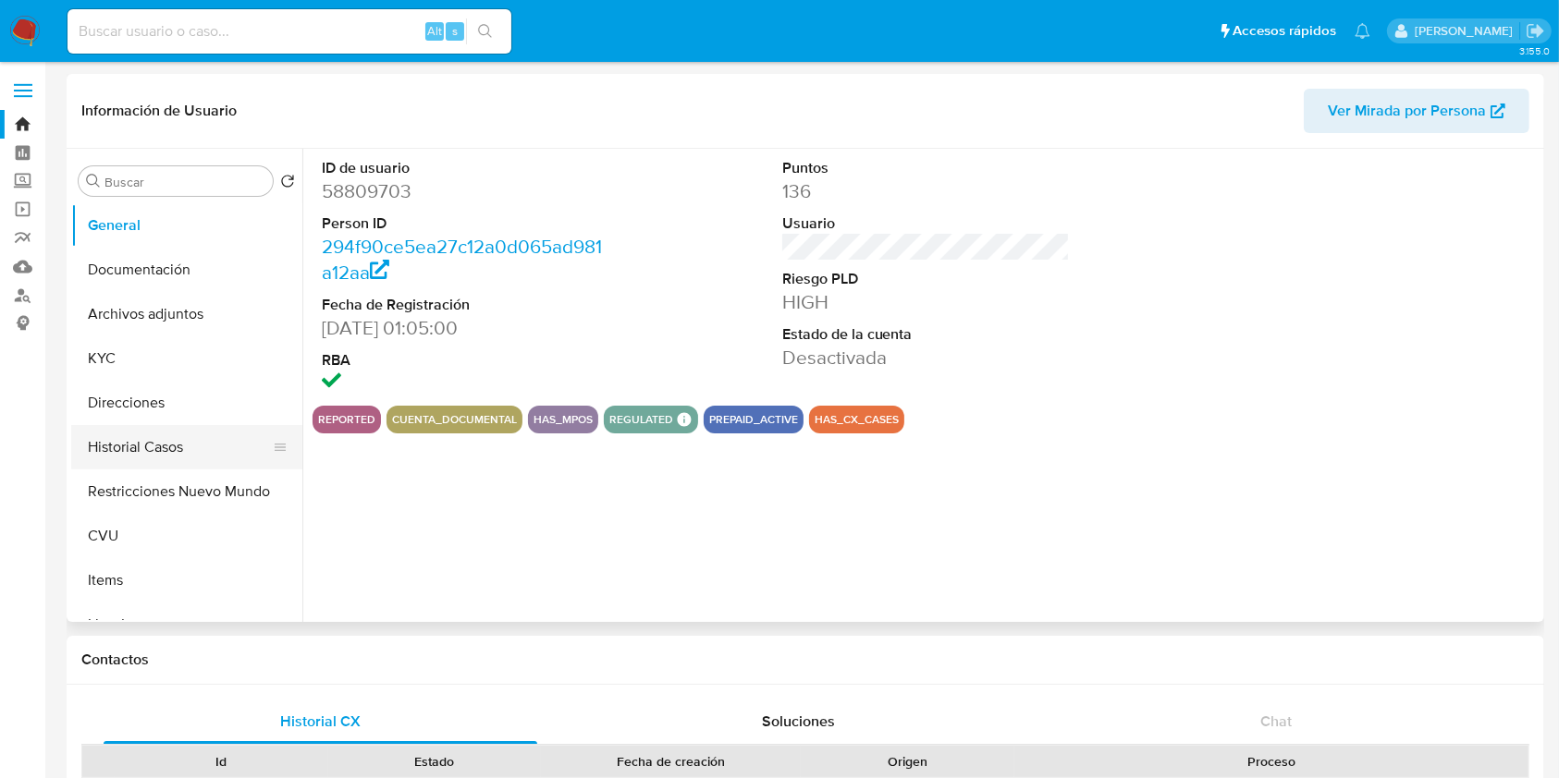 Image resolution: width=1559 pixels, height=778 pixels. What do you see at coordinates (1466, 31) in the screenshot?
I see `p: patricia.mayol@mercadolibre.com` at bounding box center [1466, 31].